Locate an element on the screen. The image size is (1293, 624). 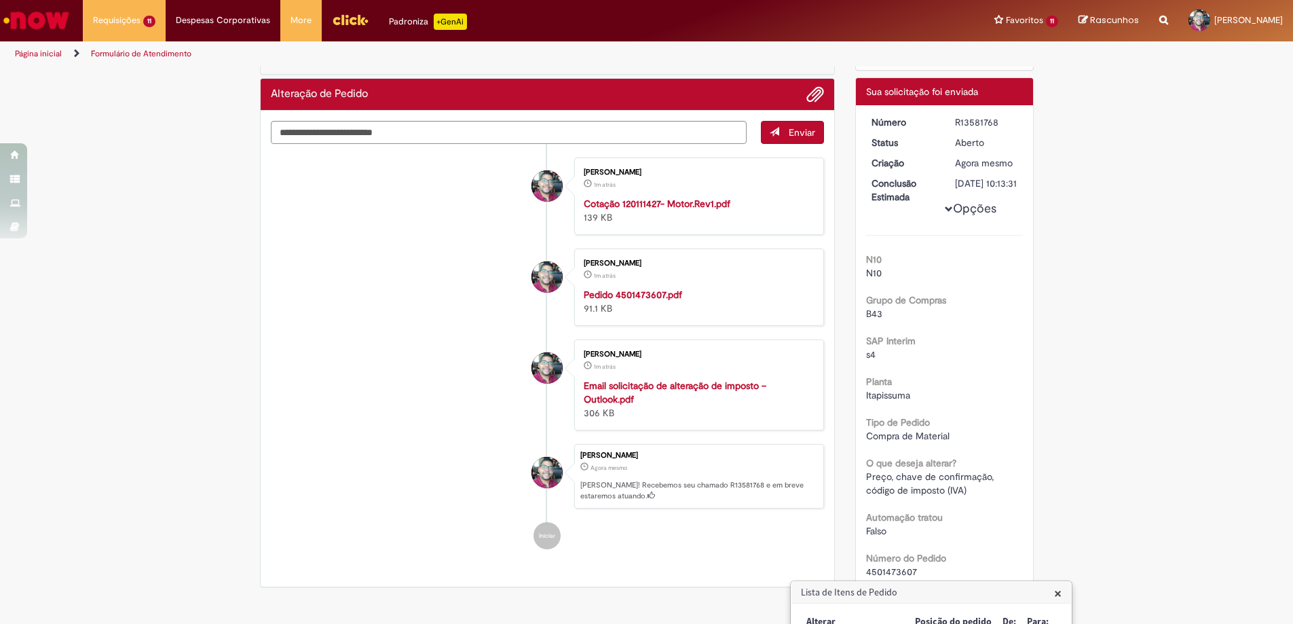
strong: Cotação 120111427- Motor.Rev1.pdf is located at coordinates (657, 204).